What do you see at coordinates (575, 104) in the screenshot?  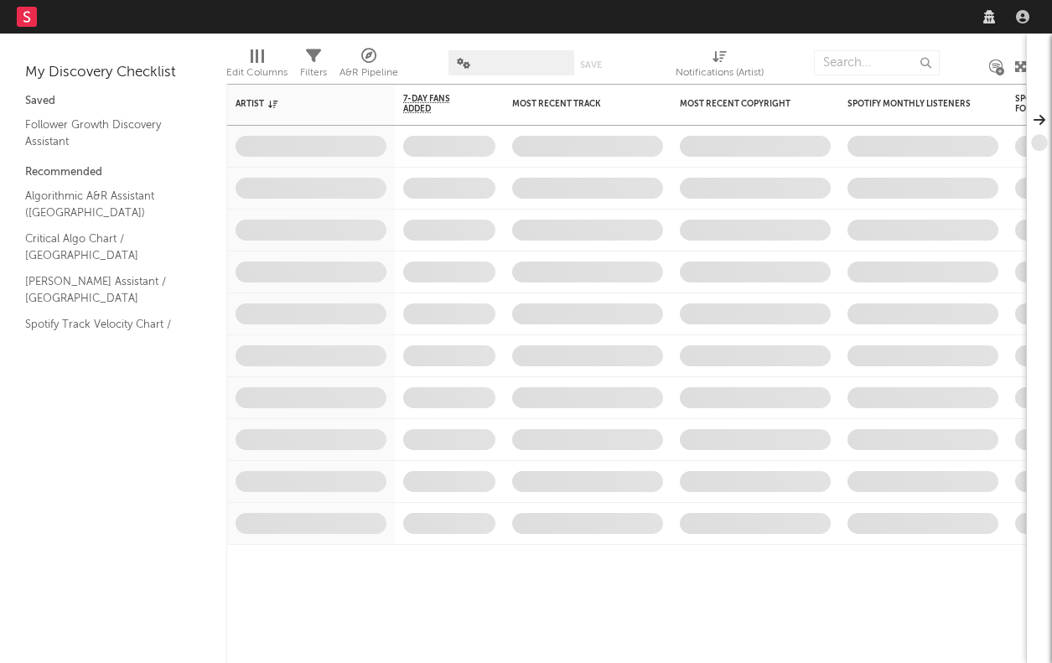 I see `div: Most Recent Track` at bounding box center [575, 104].